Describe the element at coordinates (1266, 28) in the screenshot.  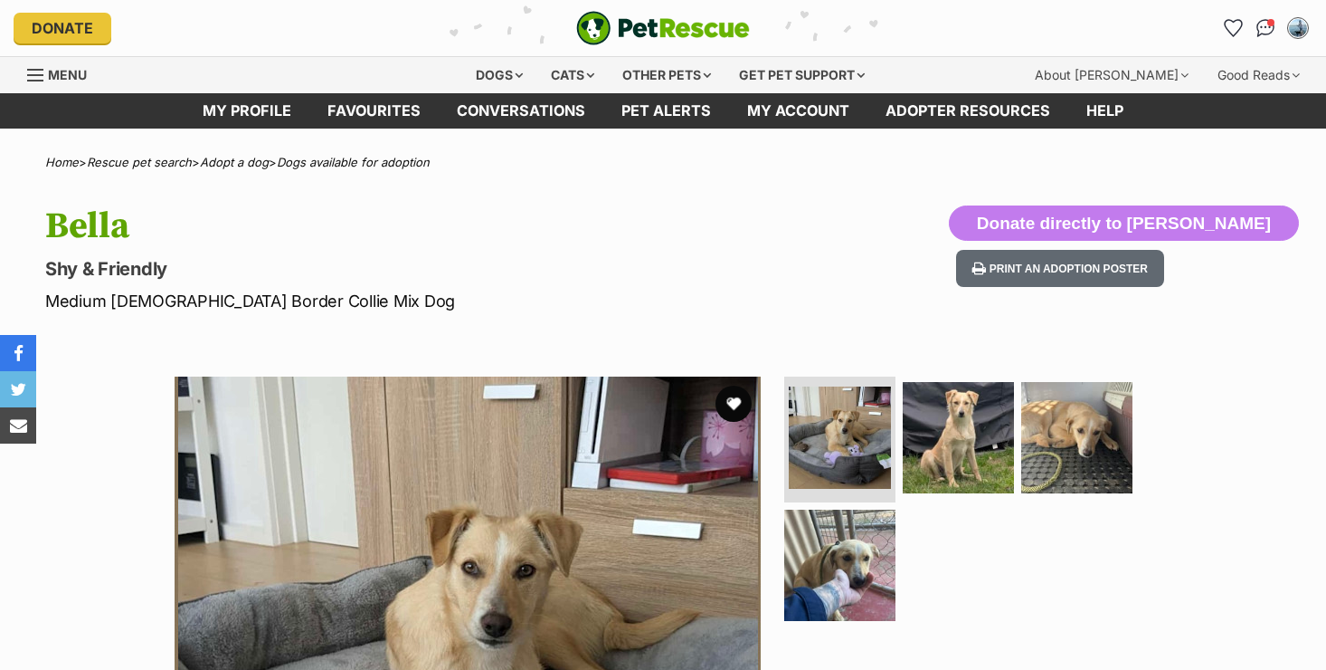
I see `a: Conversations` at that location.